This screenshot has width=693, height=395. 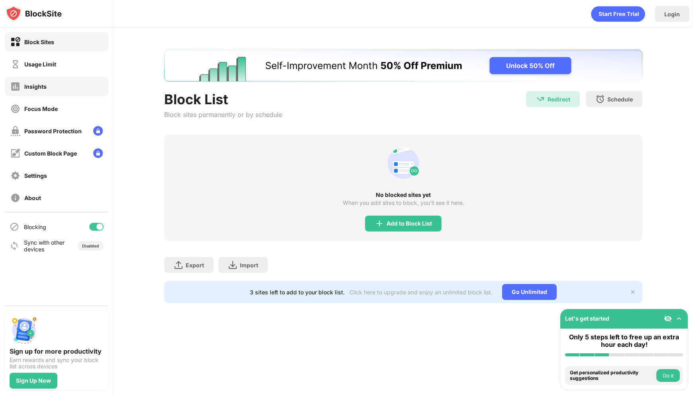 I want to click on div: Redirect, so click(x=558, y=99).